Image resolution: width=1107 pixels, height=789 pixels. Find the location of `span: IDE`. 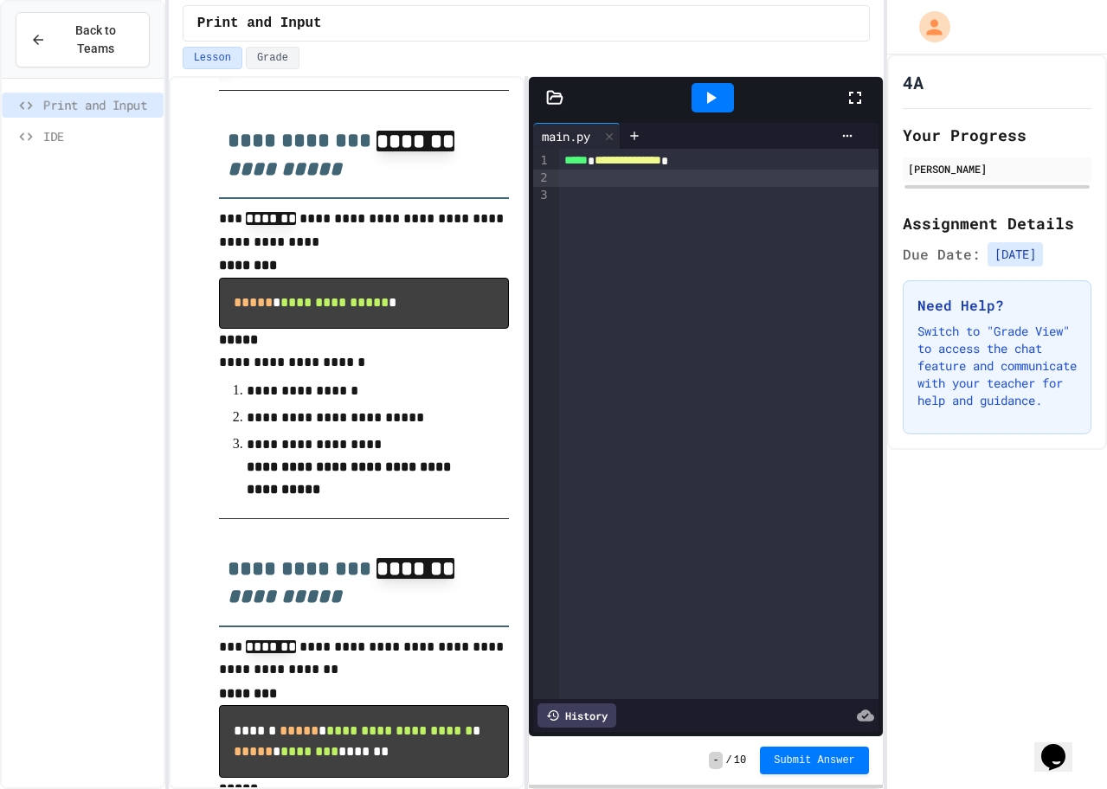

span: IDE is located at coordinates (100, 136).